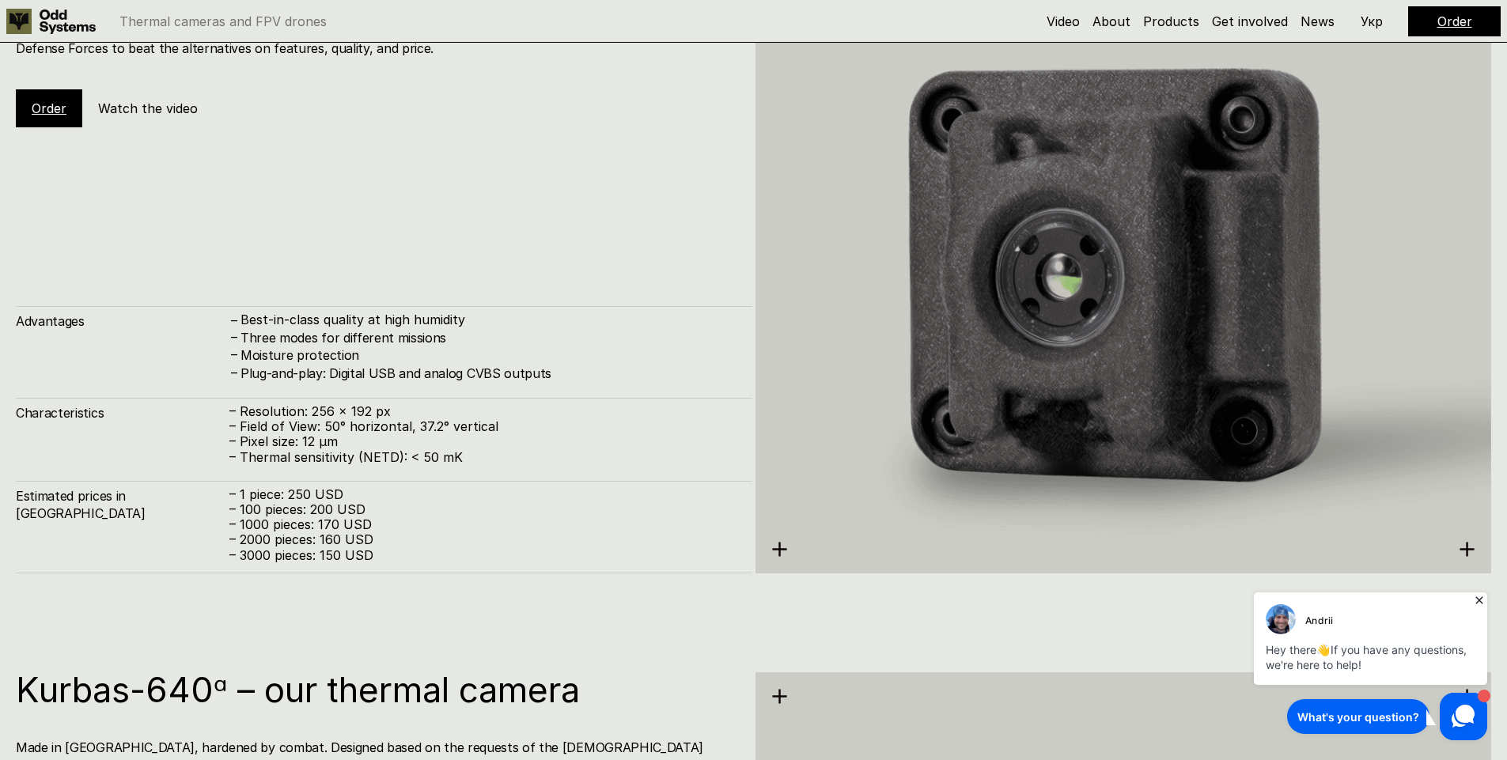 The image size is (1507, 760). Describe the element at coordinates (120, 70) in the screenshot. I see `p: Hey there If you have any questions, we're here to help!` at that location.